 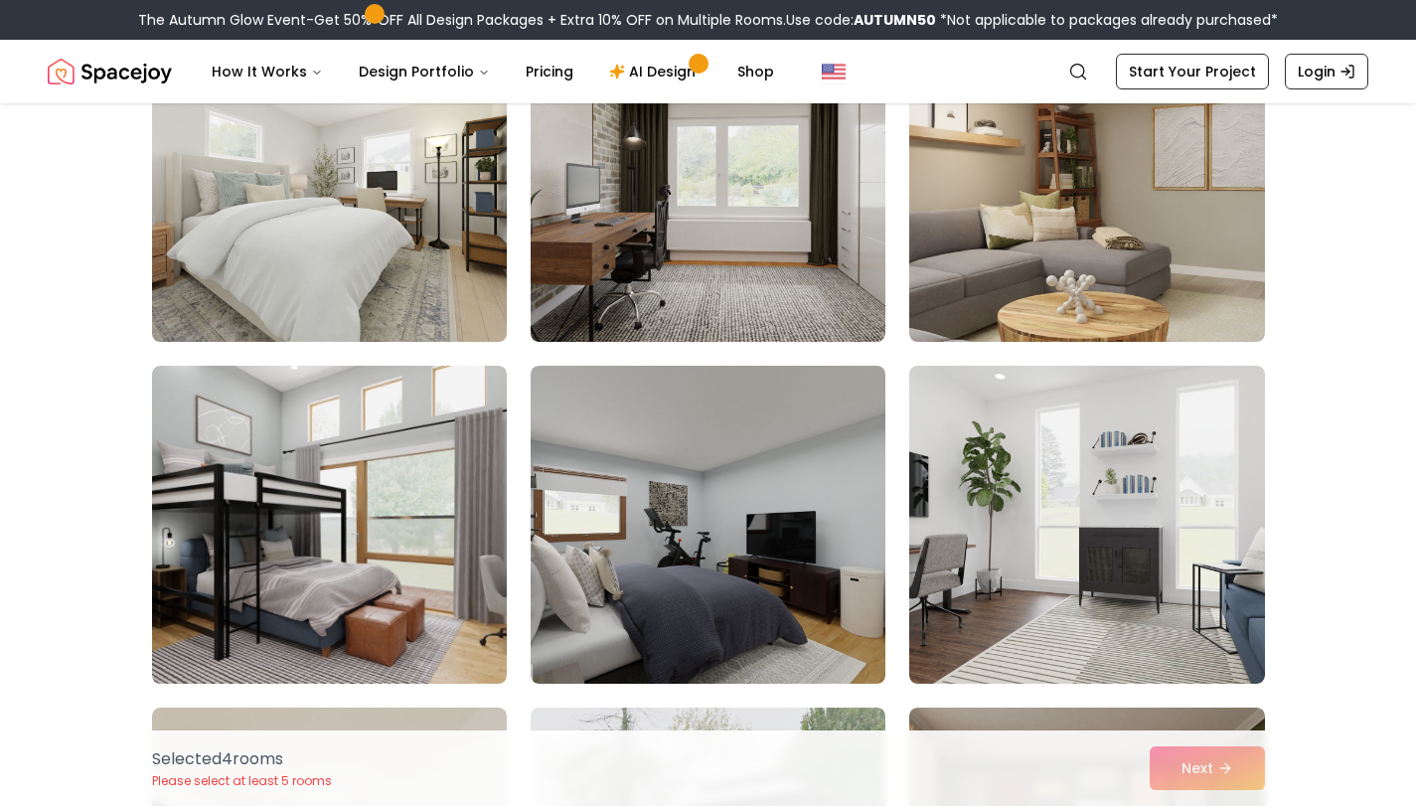 What do you see at coordinates (755, 72) in the screenshot?
I see `a: Shop` at bounding box center [755, 72].